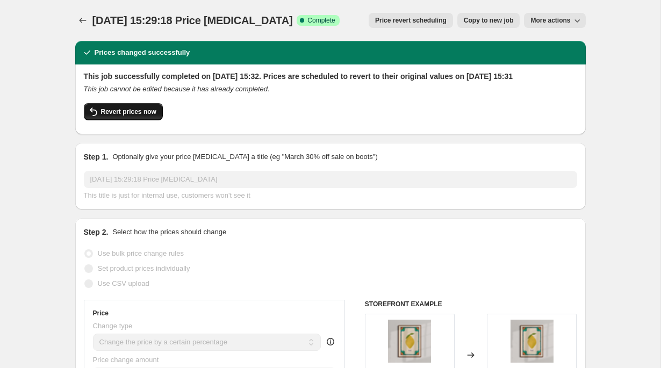  I want to click on span: More actions, so click(550, 20).